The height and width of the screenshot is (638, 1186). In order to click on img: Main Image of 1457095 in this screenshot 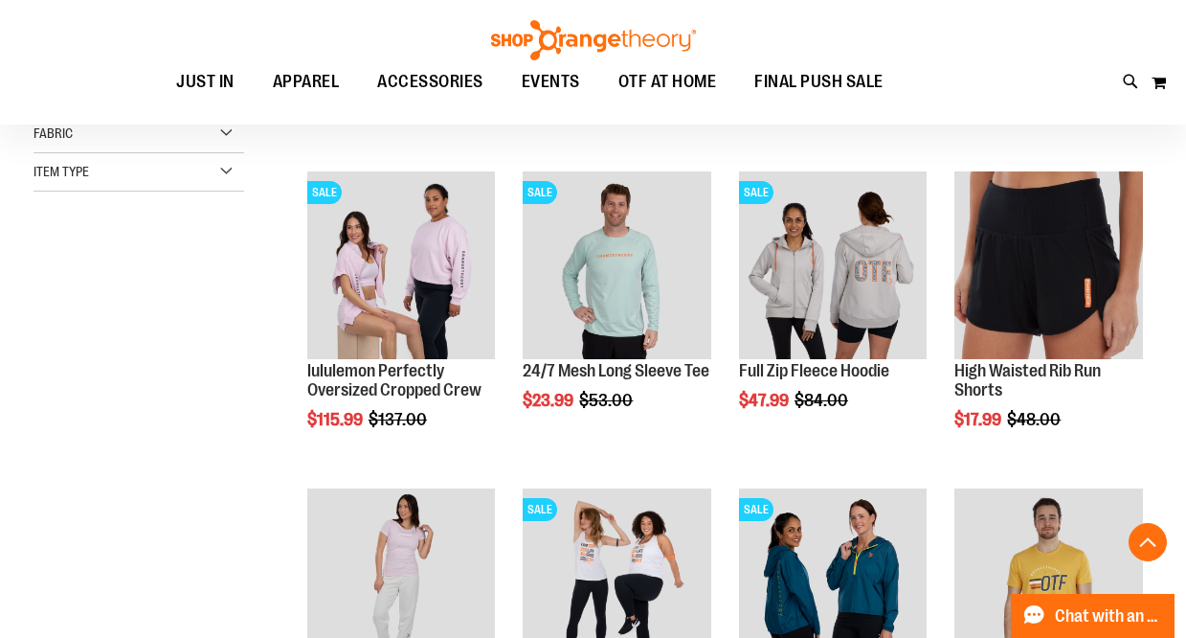, I will do `click(617, 265)`.